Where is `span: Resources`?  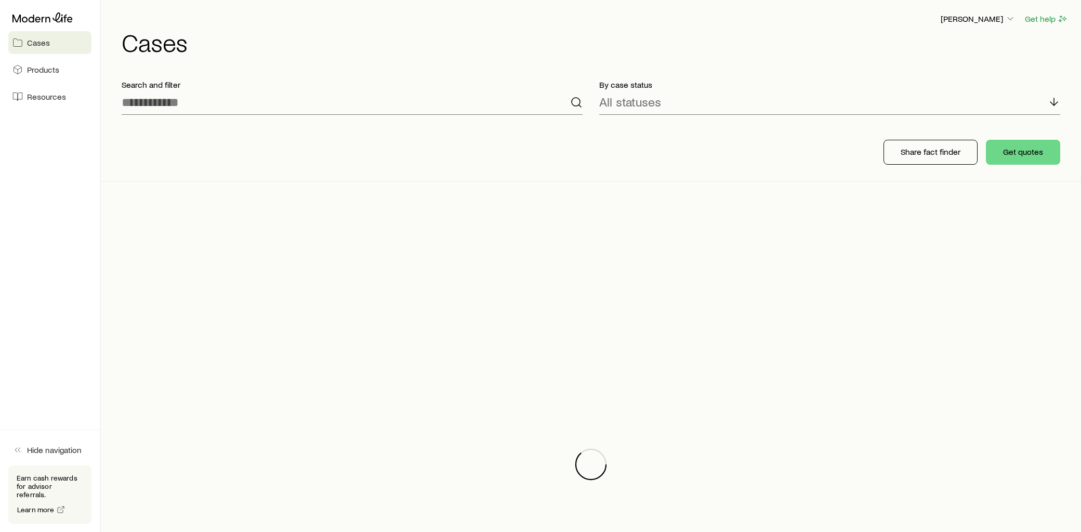 span: Resources is located at coordinates (46, 97).